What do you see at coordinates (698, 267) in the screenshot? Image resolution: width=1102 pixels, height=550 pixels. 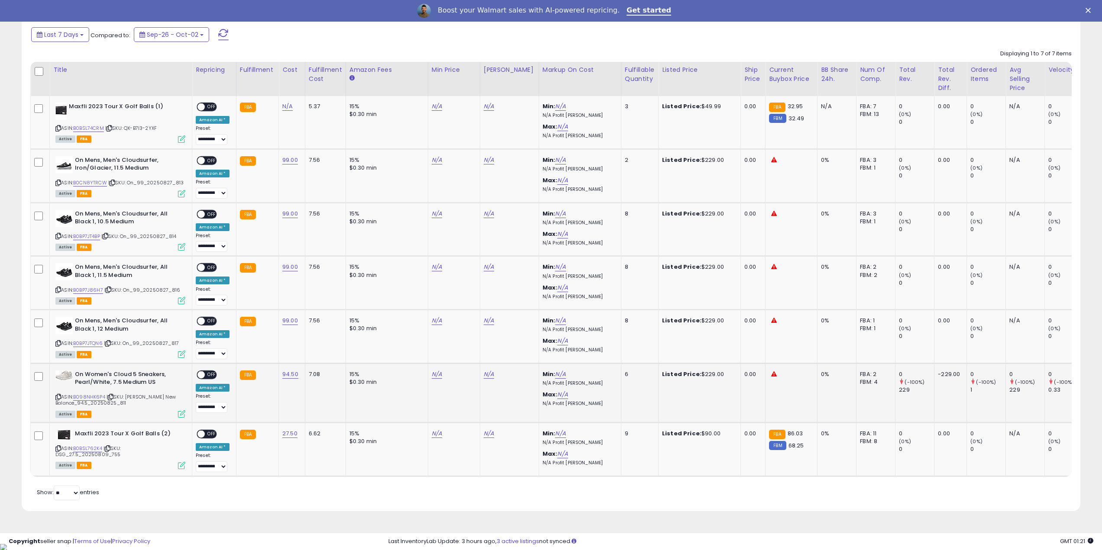 I see `div: $229.00` at bounding box center [698, 267].